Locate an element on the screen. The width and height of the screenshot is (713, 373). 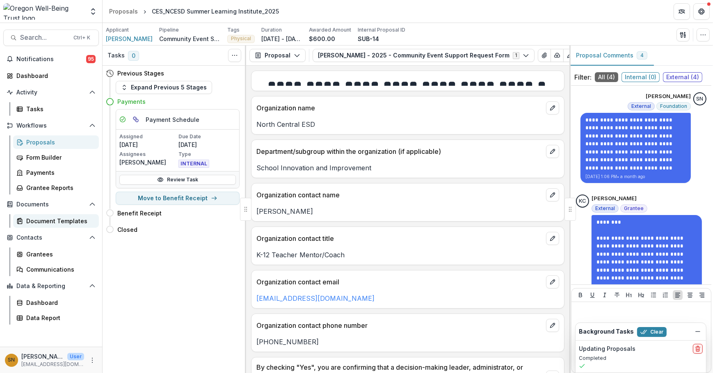
button: Open Activity is located at coordinates (51, 92).